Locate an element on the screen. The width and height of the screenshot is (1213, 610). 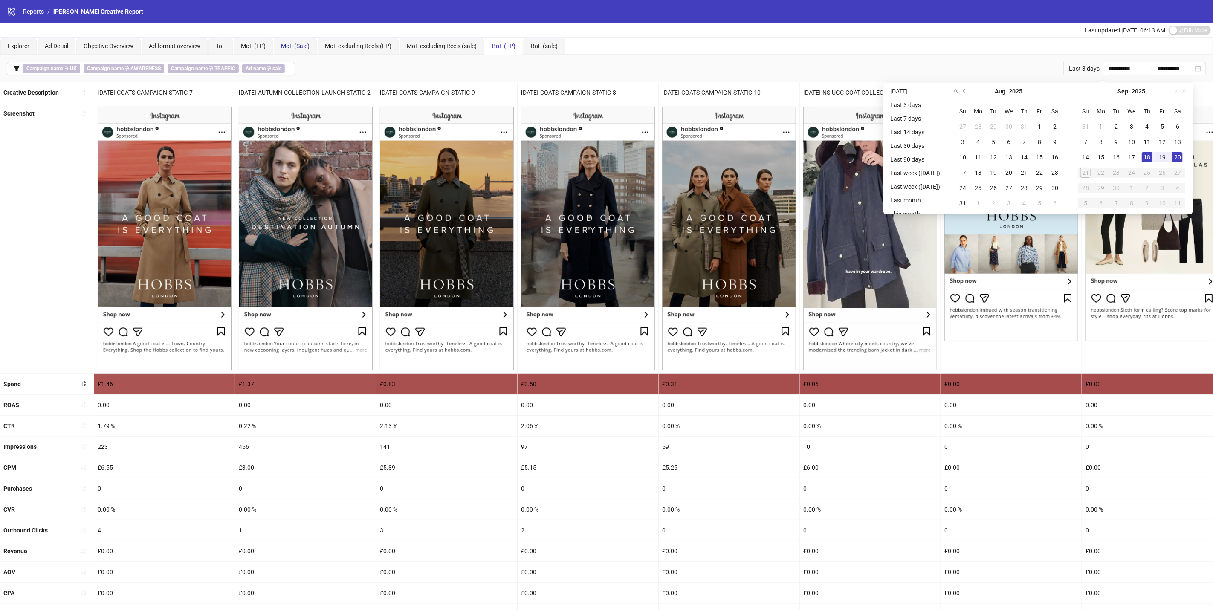
button: Choose a month is located at coordinates (1000, 91).